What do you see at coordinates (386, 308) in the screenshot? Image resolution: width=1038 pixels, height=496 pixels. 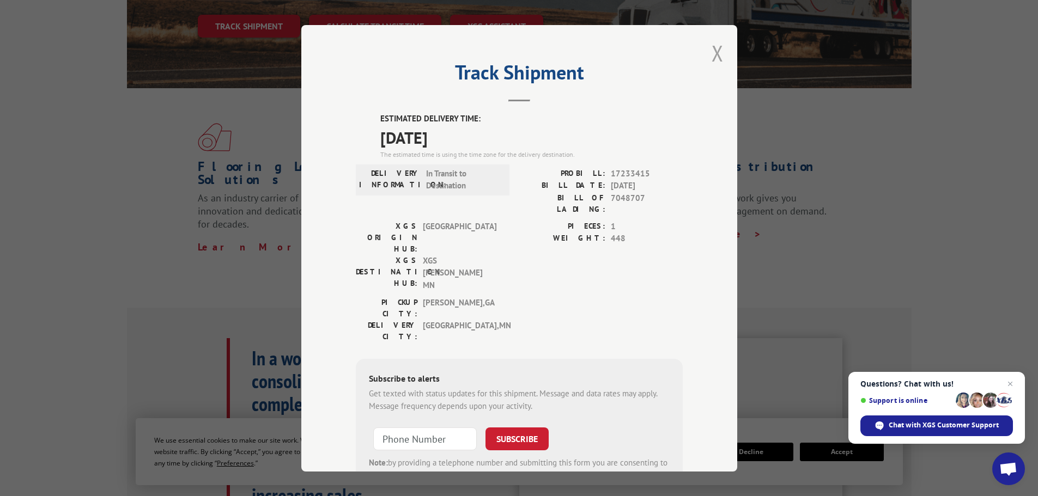 I see `label: PICKUP CITY:` at bounding box center [386, 308].